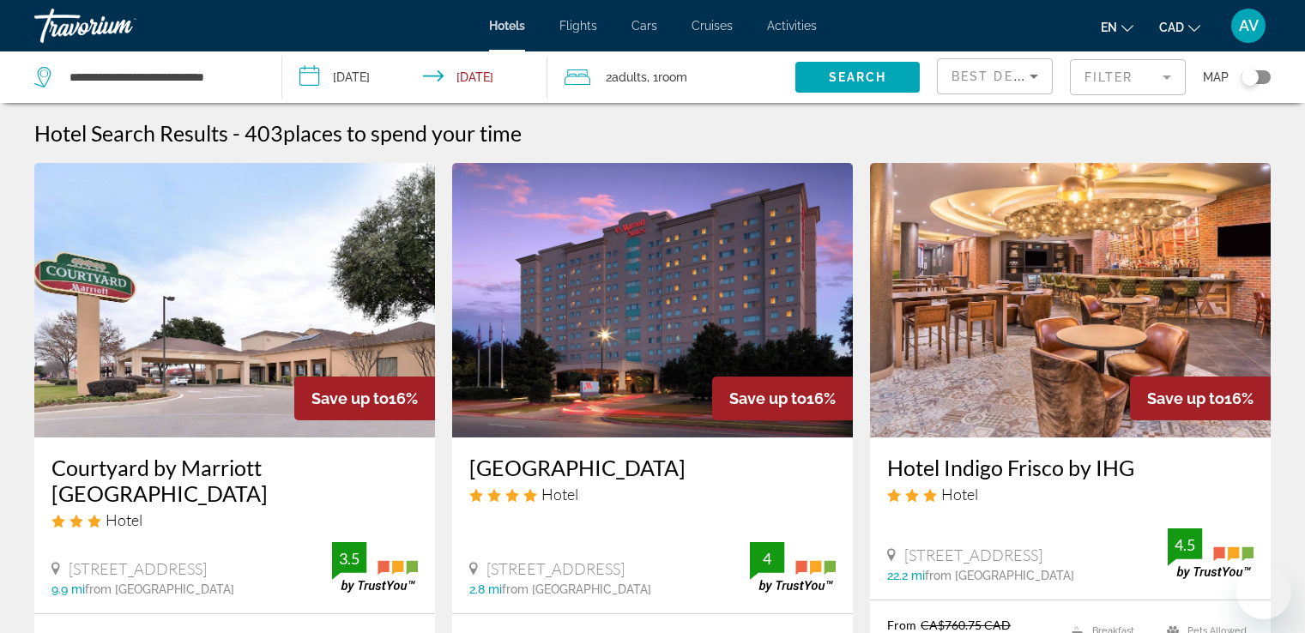 The width and height of the screenshot is (1305, 633). What do you see at coordinates (486, 589) in the screenshot?
I see `span: 2.8 mi` at bounding box center [486, 589].